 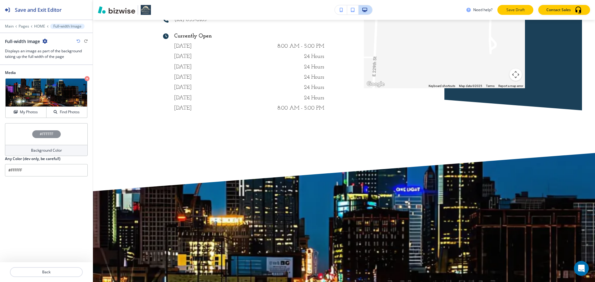 What do you see at coordinates (117, 10) in the screenshot?
I see `img: Bizwise Logo` at bounding box center [117, 10].